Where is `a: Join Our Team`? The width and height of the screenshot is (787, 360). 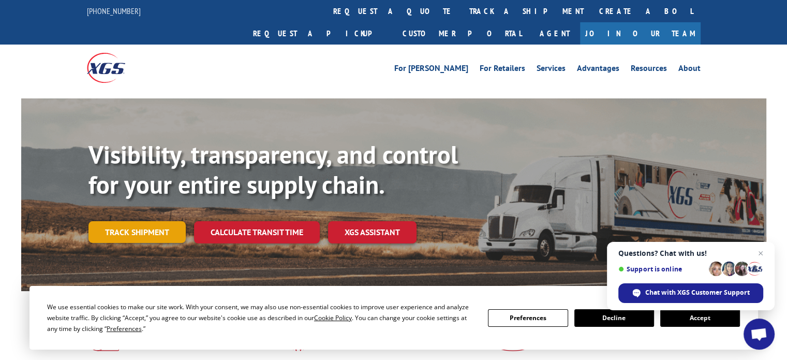
a: Join Our Team is located at coordinates (640, 33).